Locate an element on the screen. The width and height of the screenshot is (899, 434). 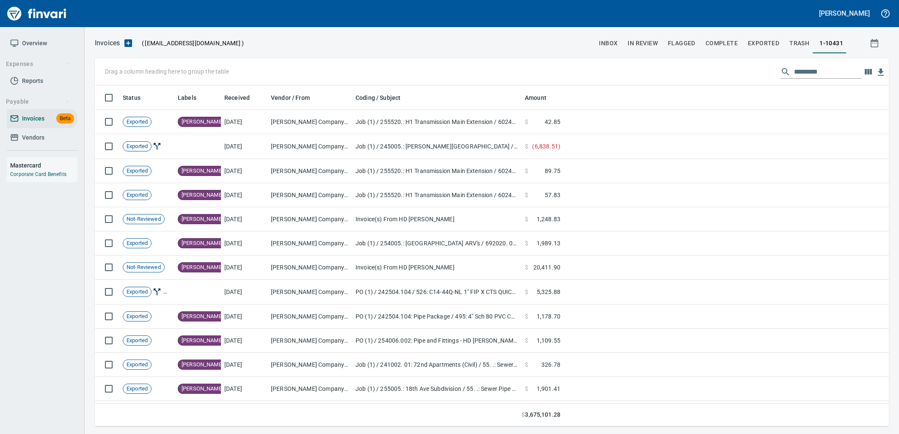
a: Vendors is located at coordinates (42, 138).